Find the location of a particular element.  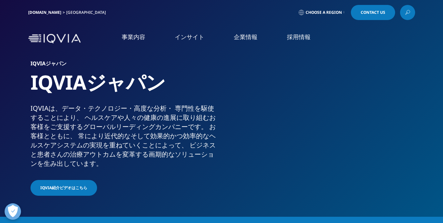

a: 事業内容 is located at coordinates (134, 37).